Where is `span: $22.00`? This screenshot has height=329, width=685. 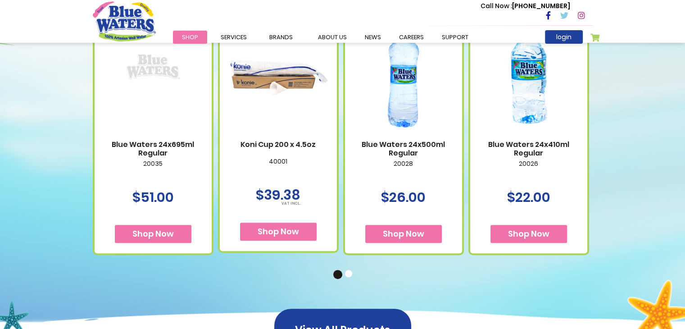 span: $22.00 is located at coordinates (528, 197).